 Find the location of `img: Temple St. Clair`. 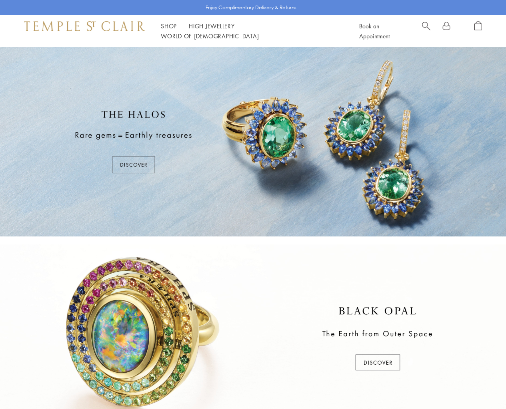

img: Temple St. Clair is located at coordinates (84, 26).